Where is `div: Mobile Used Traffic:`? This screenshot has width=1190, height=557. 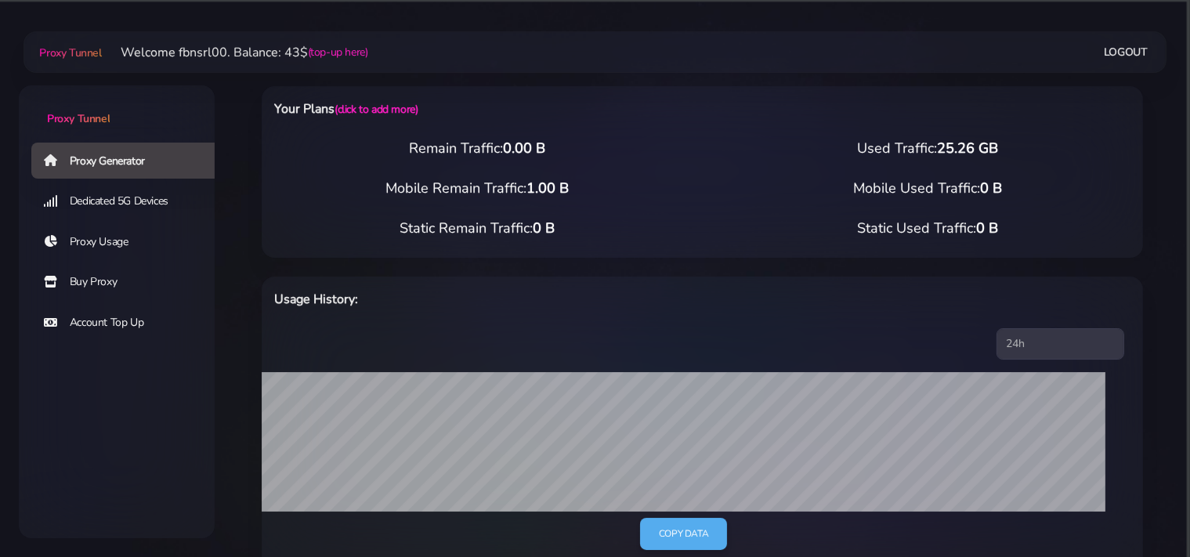 div: Mobile Used Traffic: is located at coordinates (928, 188).